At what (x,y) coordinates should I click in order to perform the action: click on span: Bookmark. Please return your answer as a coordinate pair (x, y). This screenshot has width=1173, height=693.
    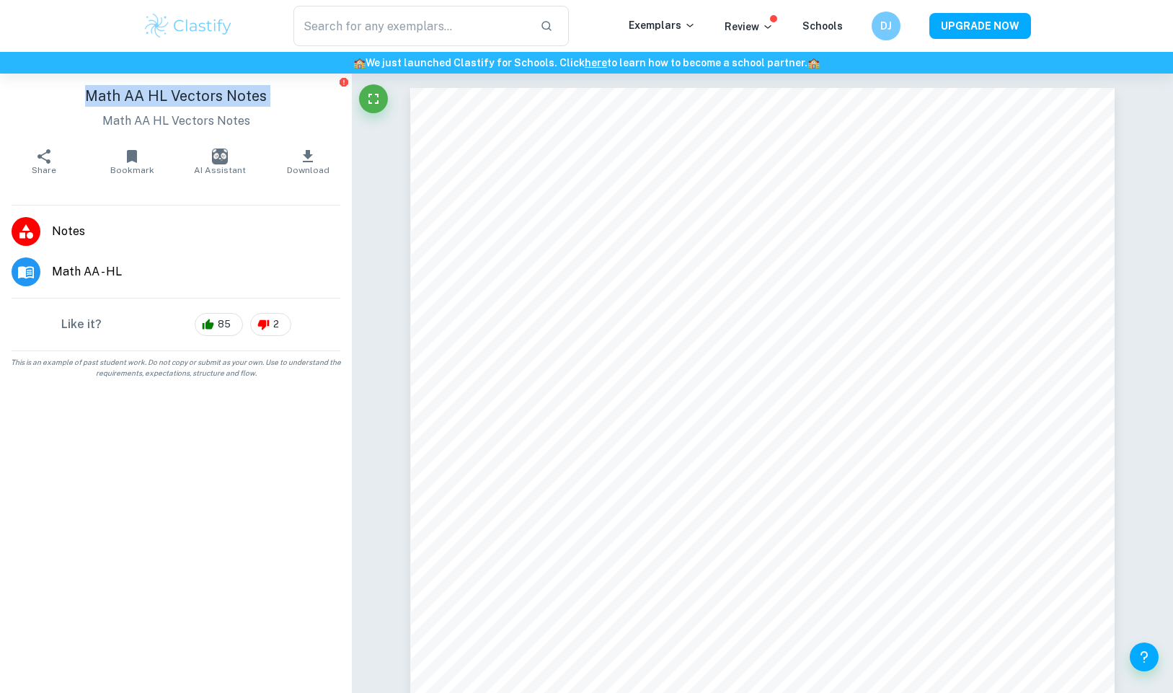
    Looking at the image, I should click on (132, 170).